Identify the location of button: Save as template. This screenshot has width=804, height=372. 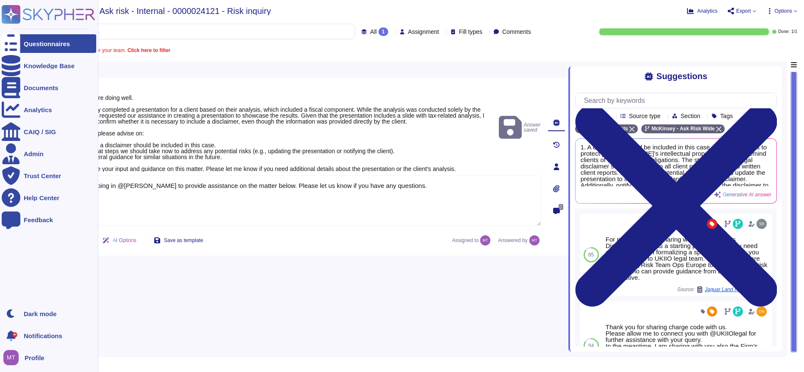
(178, 241).